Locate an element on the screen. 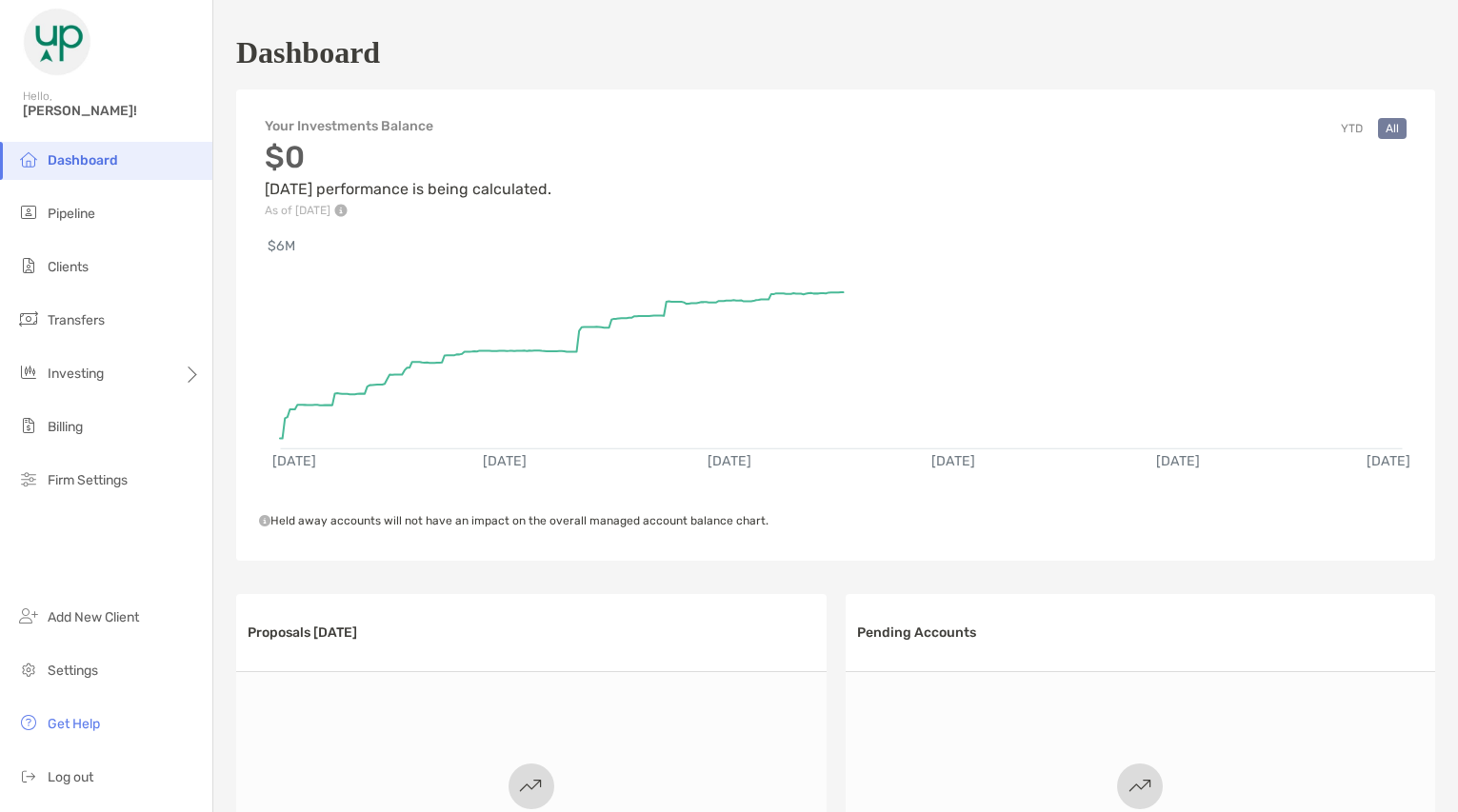 This screenshot has width=1458, height=812. img: settings icon is located at coordinates (28, 670).